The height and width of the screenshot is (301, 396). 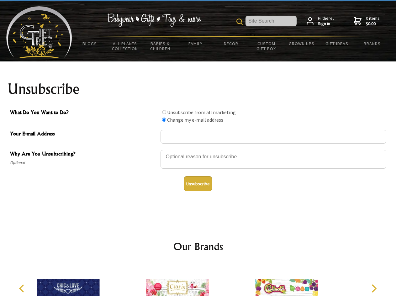 What do you see at coordinates (202, 112) in the screenshot?
I see `label: Unsubscribe from all marketing` at bounding box center [202, 112].